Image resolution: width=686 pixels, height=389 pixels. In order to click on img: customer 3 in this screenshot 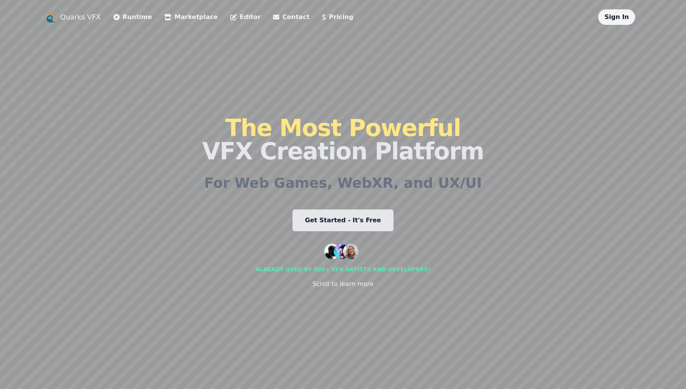, I will do `click(351, 251)`.